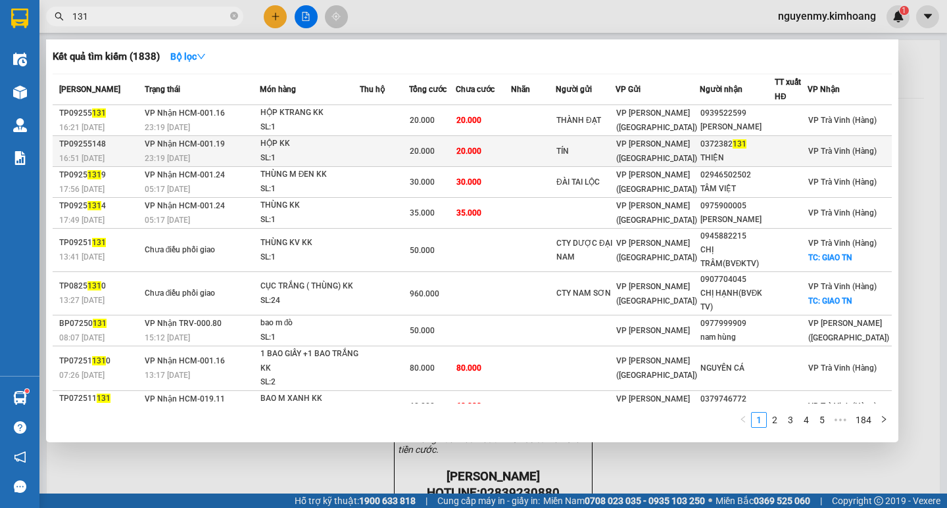  I want to click on h3: Kết quả tìm kiếm ( 1838 ), so click(106, 57).